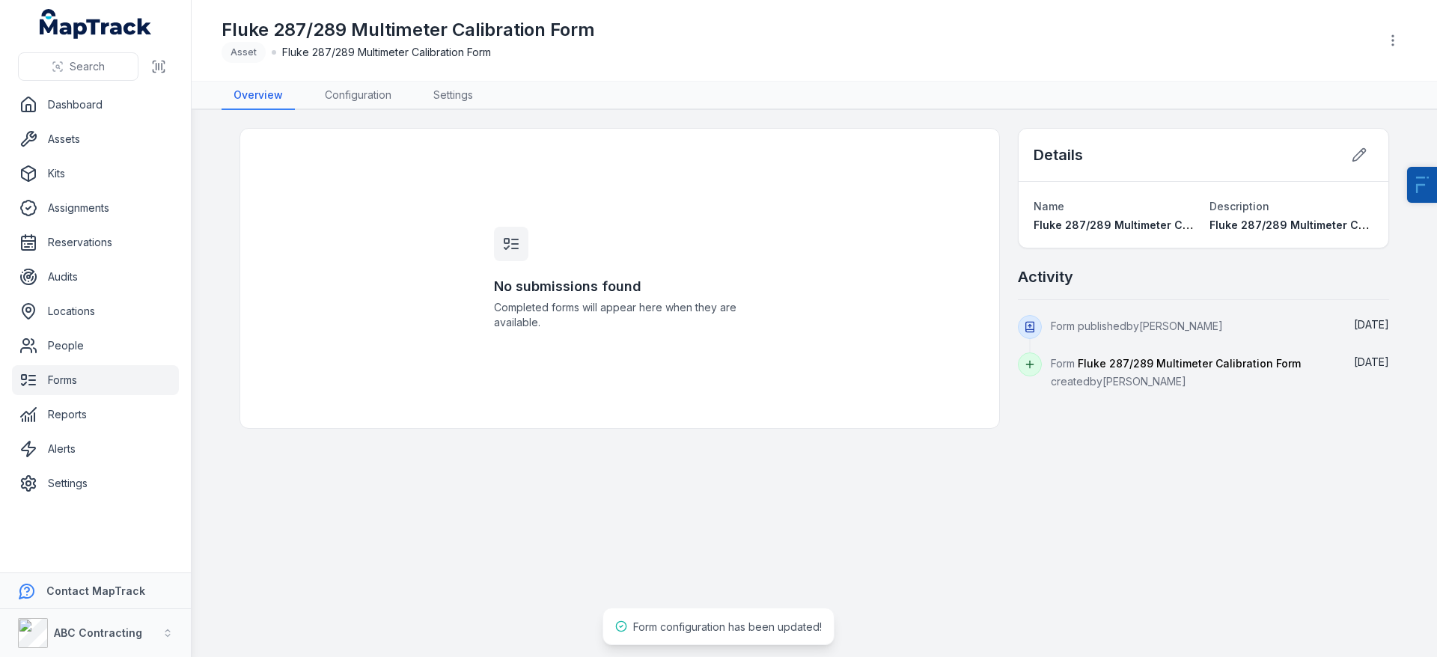 The height and width of the screenshot is (657, 1437). I want to click on a: Alerts, so click(95, 449).